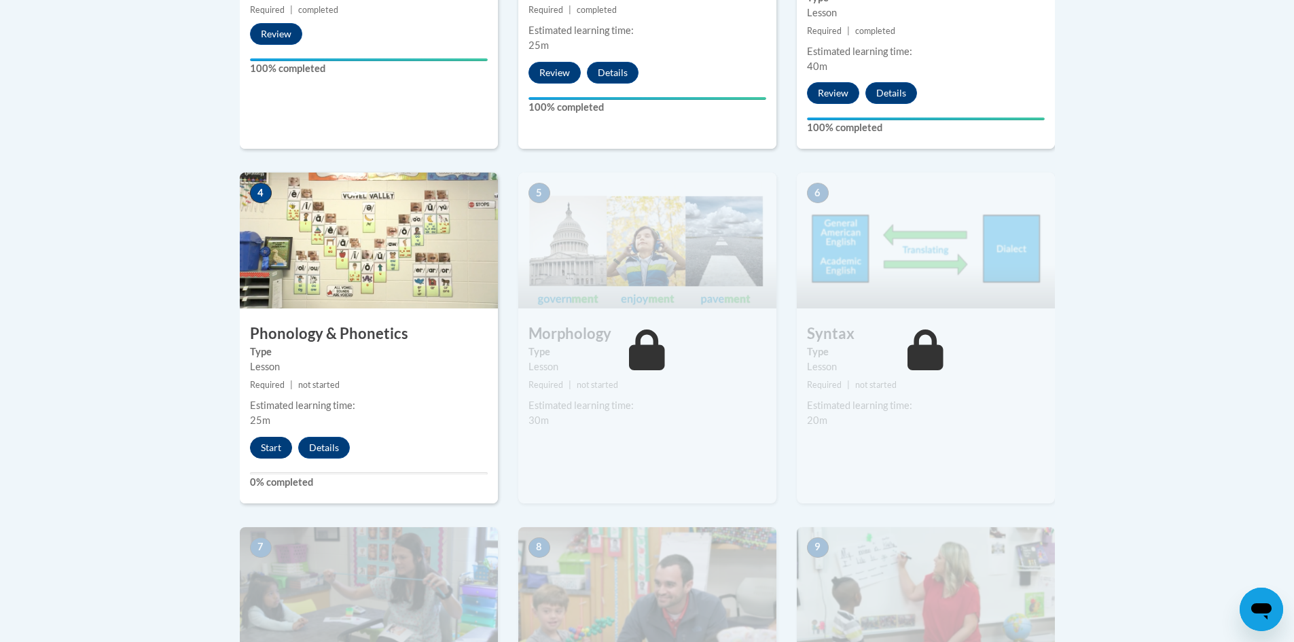 This screenshot has height=642, width=1294. Describe the element at coordinates (818, 547) in the screenshot. I see `span: 9` at that location.